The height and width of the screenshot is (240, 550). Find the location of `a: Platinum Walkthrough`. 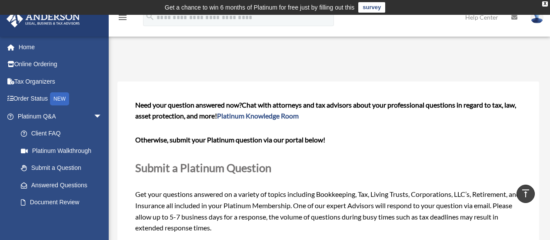

a: Platinum Walkthrough is located at coordinates (64, 151).